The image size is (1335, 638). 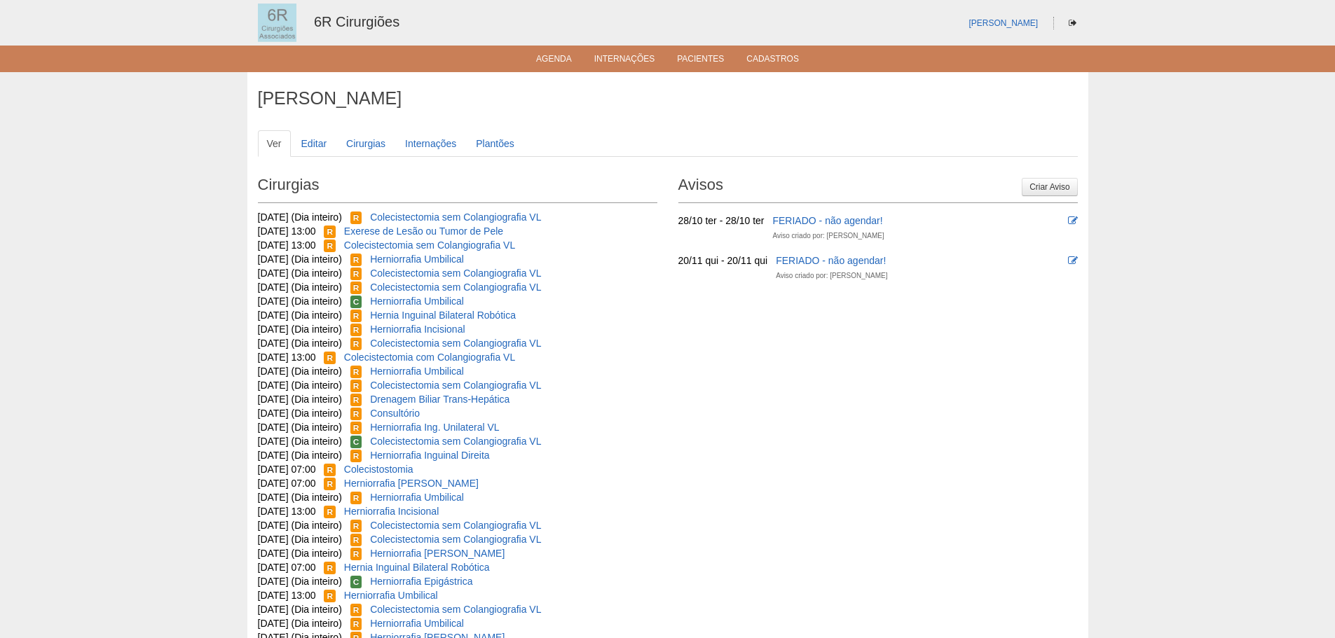 What do you see at coordinates (366, 144) in the screenshot?
I see `a: Cirurgias` at bounding box center [366, 144].